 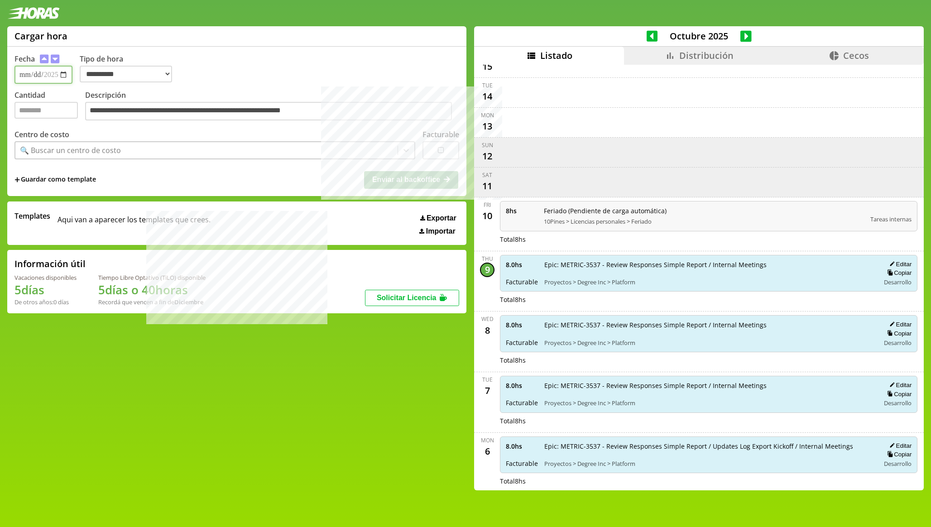 I want to click on span: Solicitar Licencia, so click(x=407, y=298).